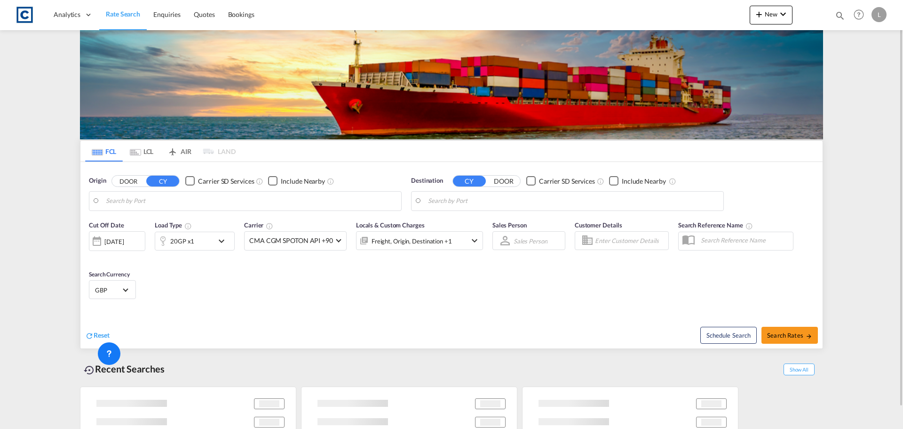 This screenshot has width=903, height=429. I want to click on span: CMA CGM SPOTON API +90, so click(291, 240).